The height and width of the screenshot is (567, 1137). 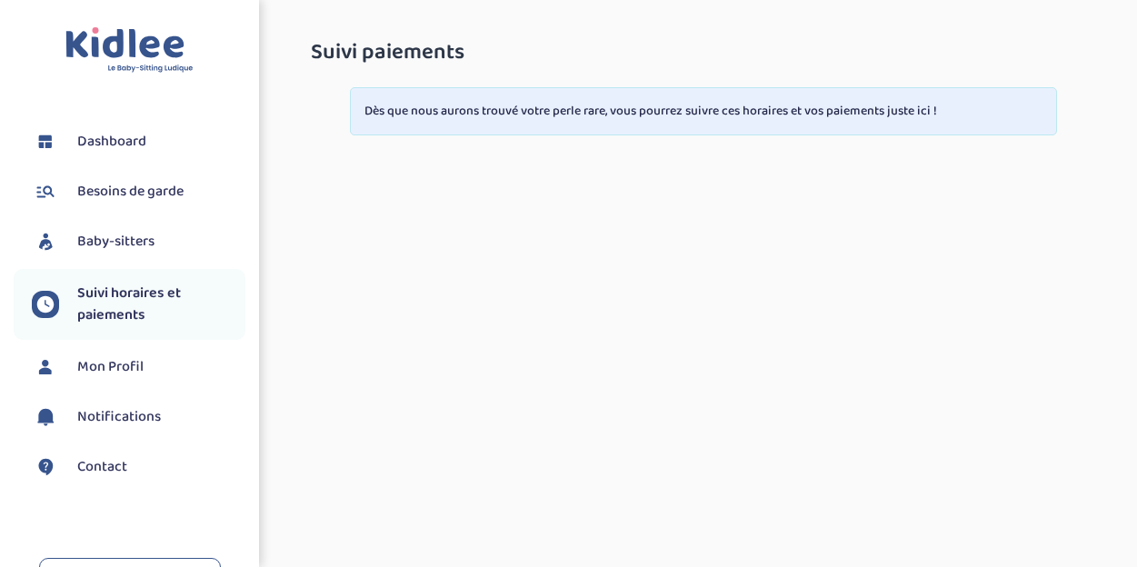 What do you see at coordinates (138, 142) in the screenshot?
I see `a: Dashboard` at bounding box center [138, 142].